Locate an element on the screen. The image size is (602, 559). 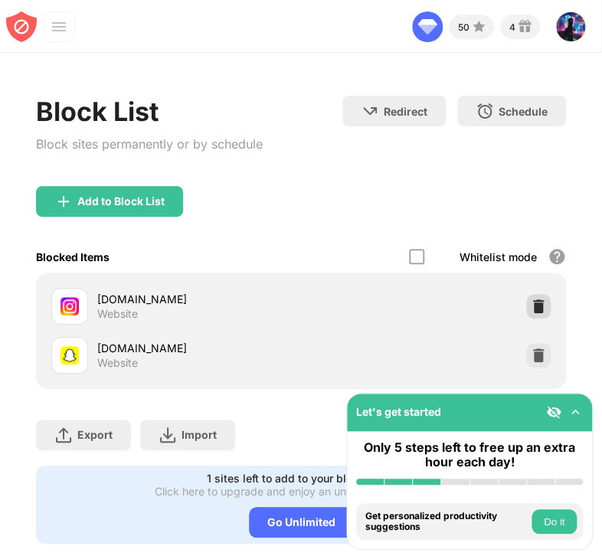
div: Add to Block List is located at coordinates (121, 202).